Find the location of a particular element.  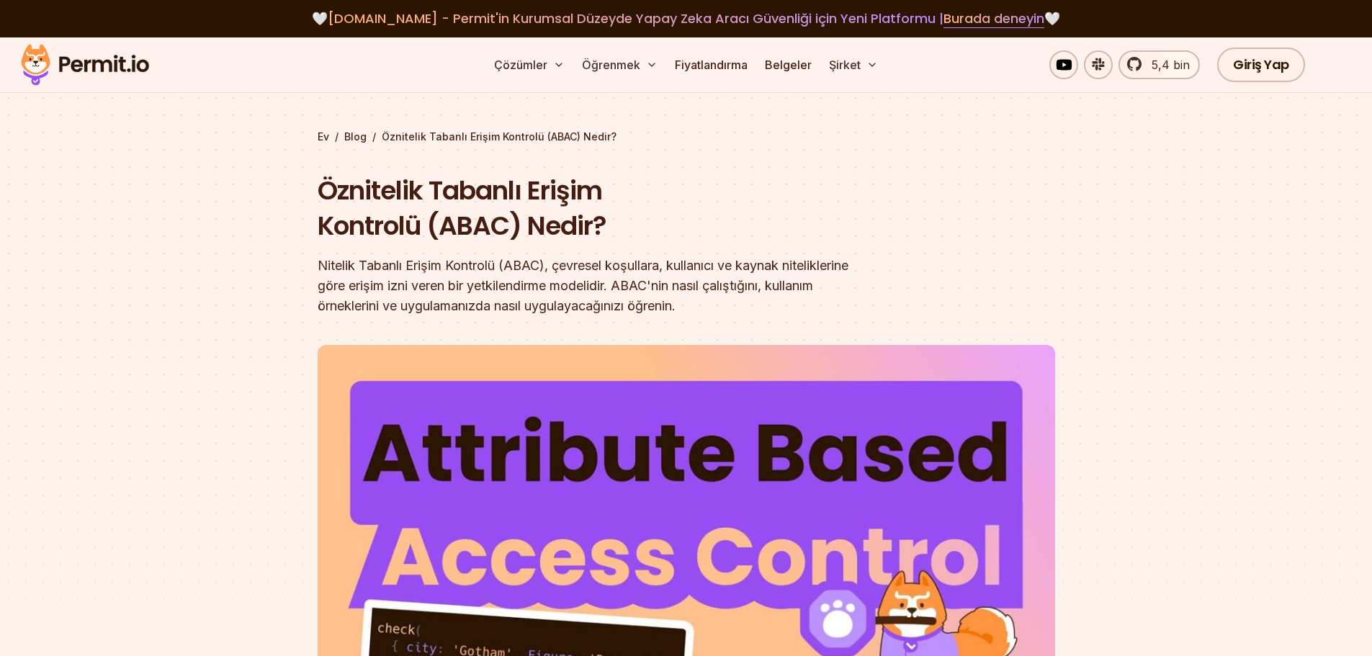

font: Burada deneyin is located at coordinates (994, 18).